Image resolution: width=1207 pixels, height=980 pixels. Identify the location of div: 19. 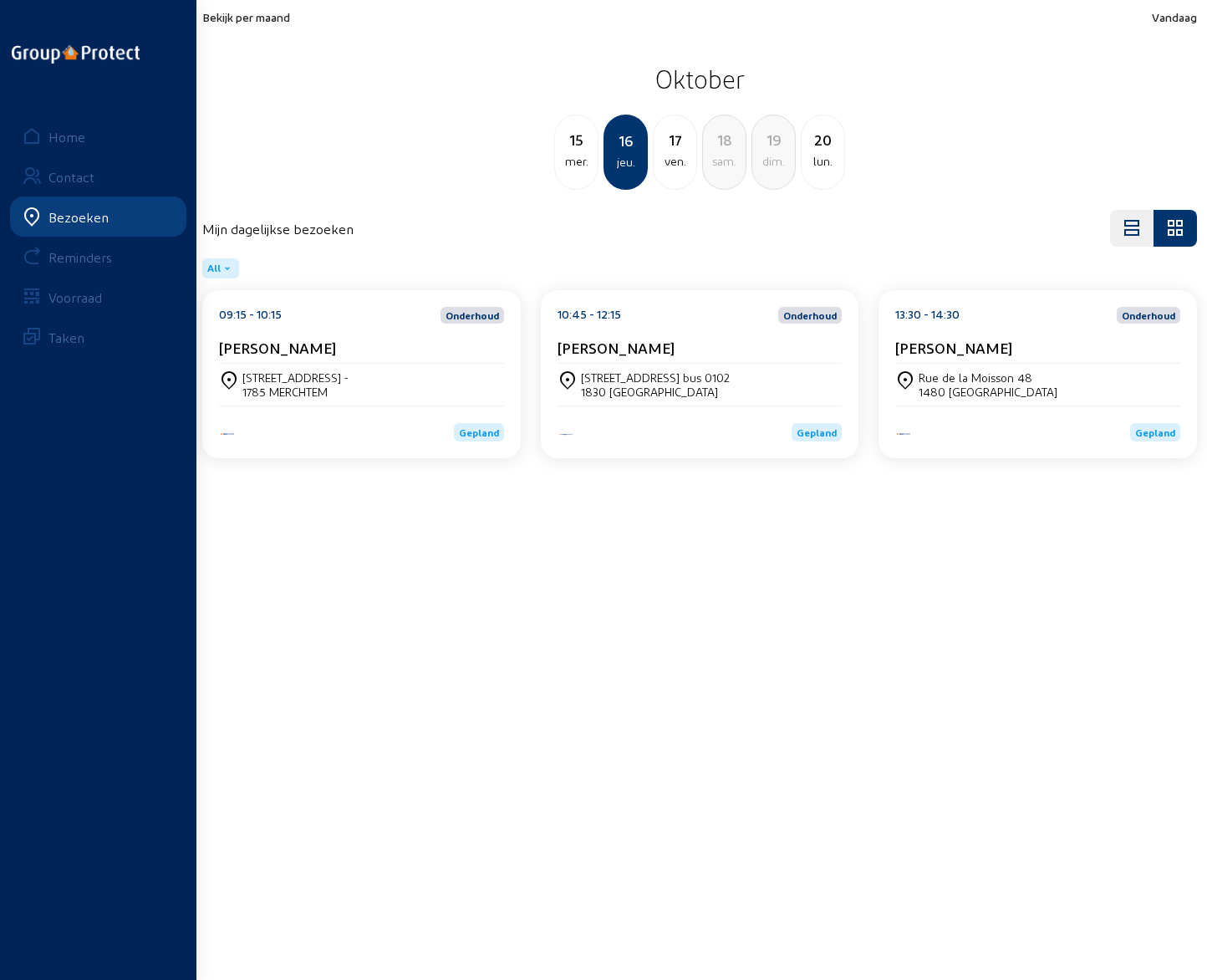
(773, 140).